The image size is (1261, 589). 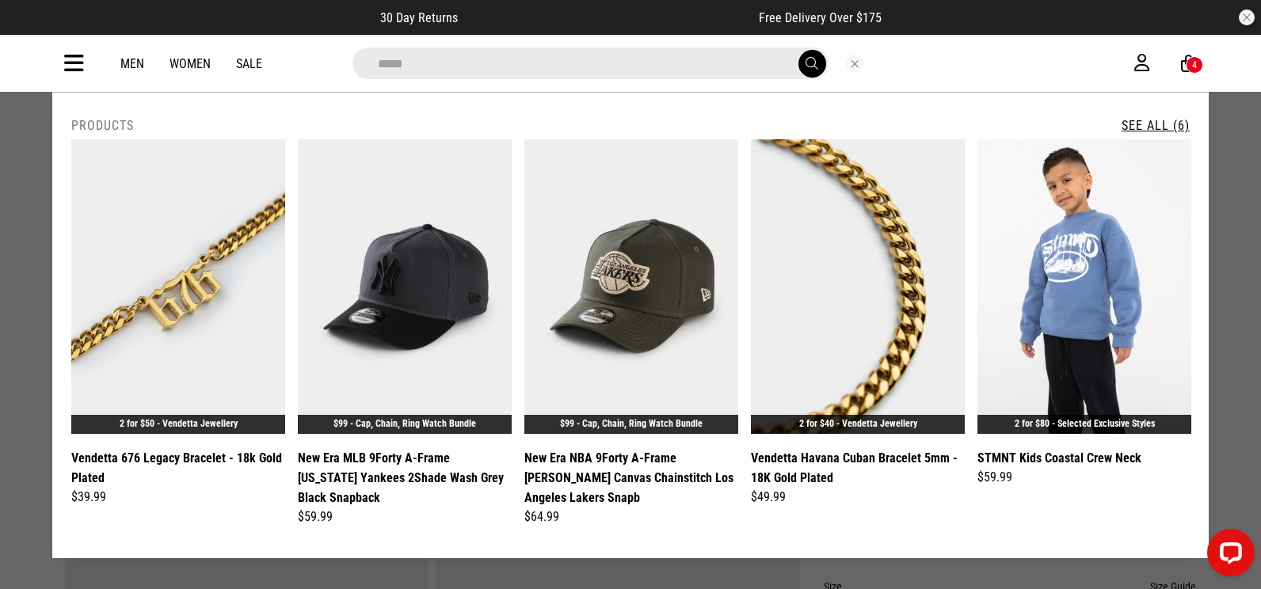 I want to click on a: 4, so click(x=1188, y=63).